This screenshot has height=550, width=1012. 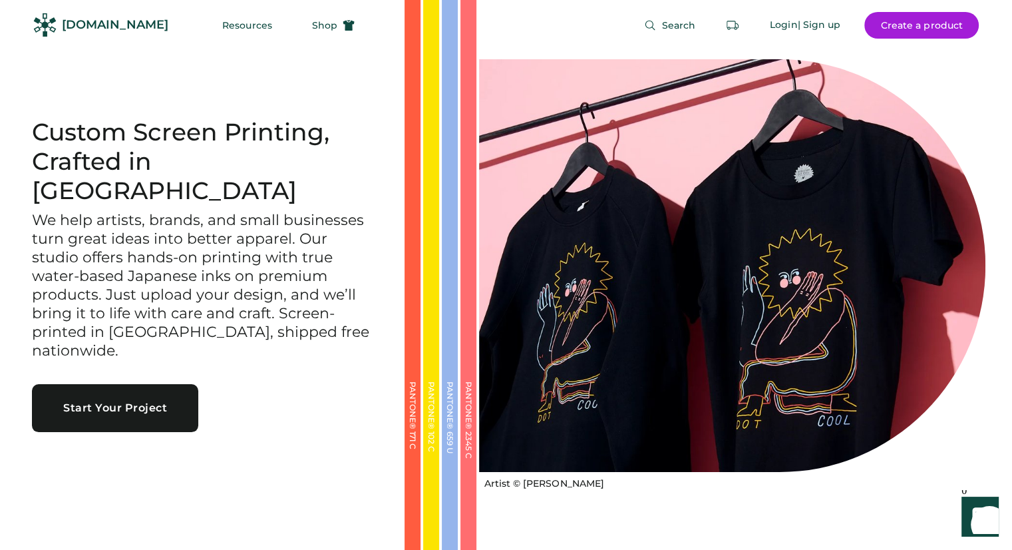 I want to click on div: Login, so click(x=784, y=25).